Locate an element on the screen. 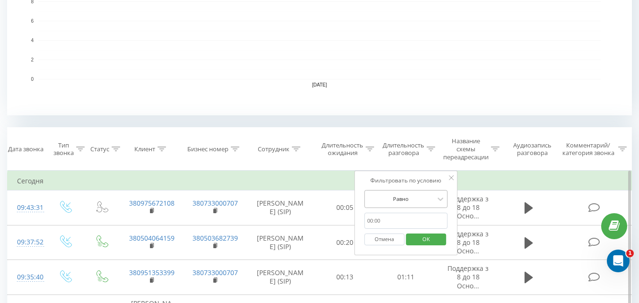 Image resolution: width=639 pixels, height=303 pixels. a: 380951353399 is located at coordinates (152, 273).